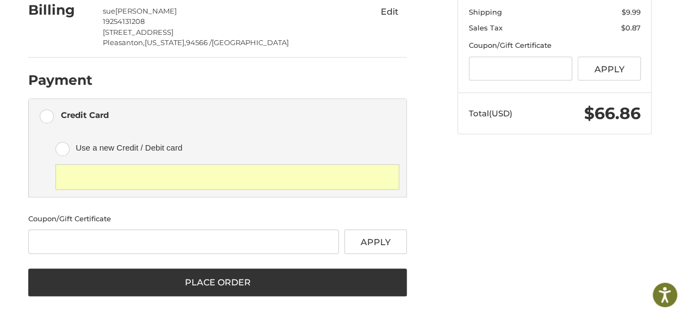  I want to click on p: We're away right now. Please check back later!, so click(69, 21).